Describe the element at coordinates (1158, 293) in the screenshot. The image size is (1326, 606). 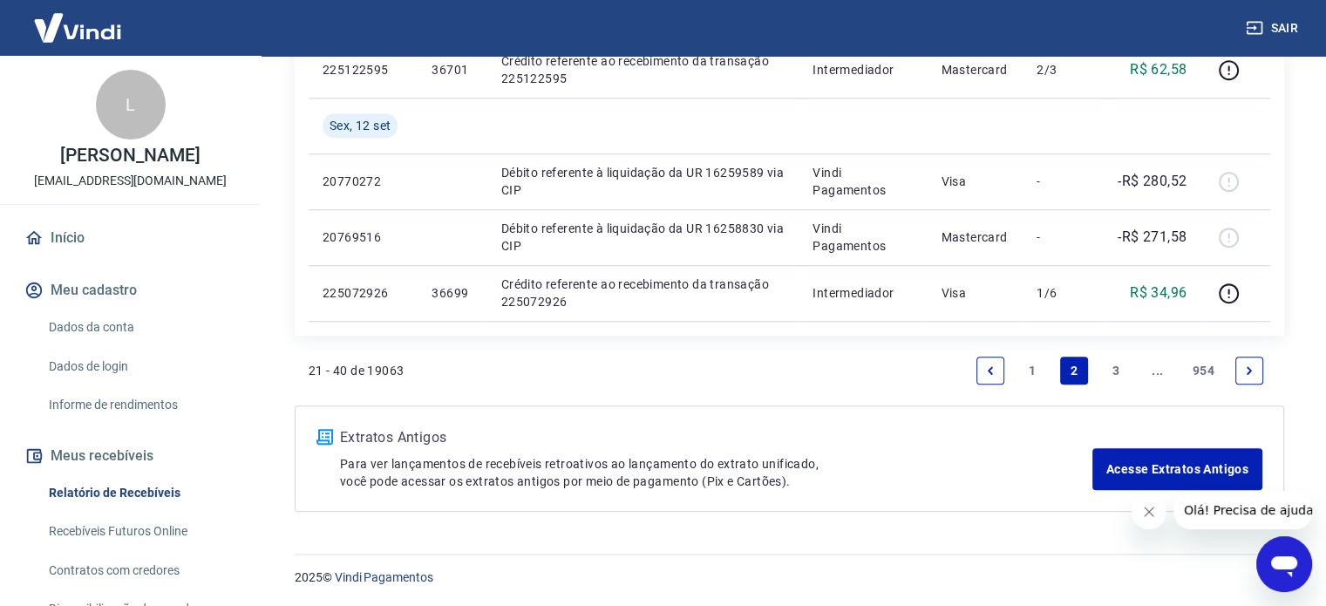
I see `p: R$ 34,96` at that location.